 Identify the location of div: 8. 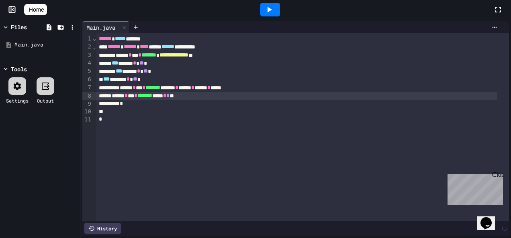
(87, 96).